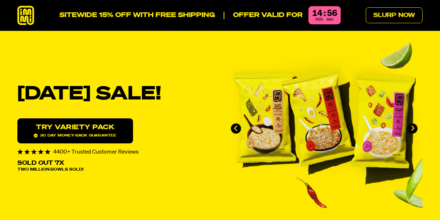 This screenshot has height=220, width=440. What do you see at coordinates (75, 135) in the screenshot?
I see `span: 30 day money-back guarantee` at bounding box center [75, 135].